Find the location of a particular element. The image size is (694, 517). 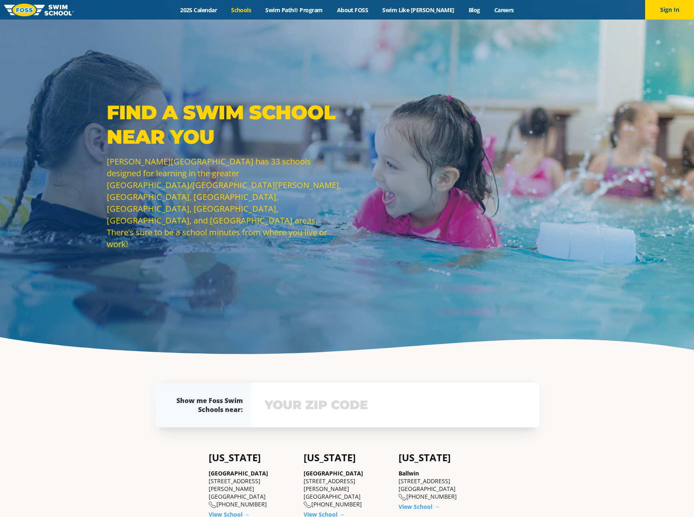

div: Show me Foss Swim Schools near: is located at coordinates (207, 405).